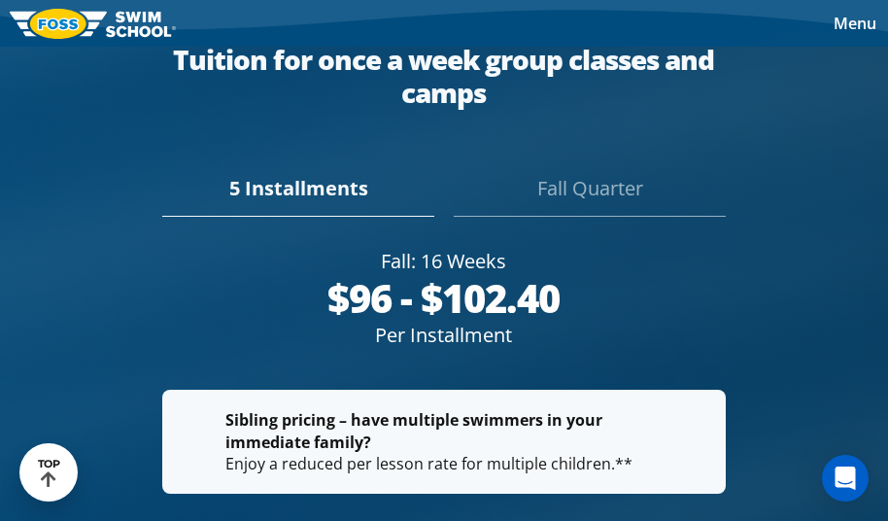 This screenshot has width=888, height=521. What do you see at coordinates (444, 298) in the screenshot?
I see `div: $96 - $102.40` at bounding box center [444, 298].